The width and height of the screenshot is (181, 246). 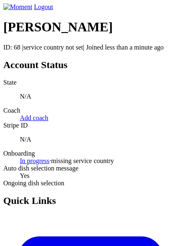 What do you see at coordinates (18, 7) in the screenshot?
I see `img: Moment` at bounding box center [18, 7].